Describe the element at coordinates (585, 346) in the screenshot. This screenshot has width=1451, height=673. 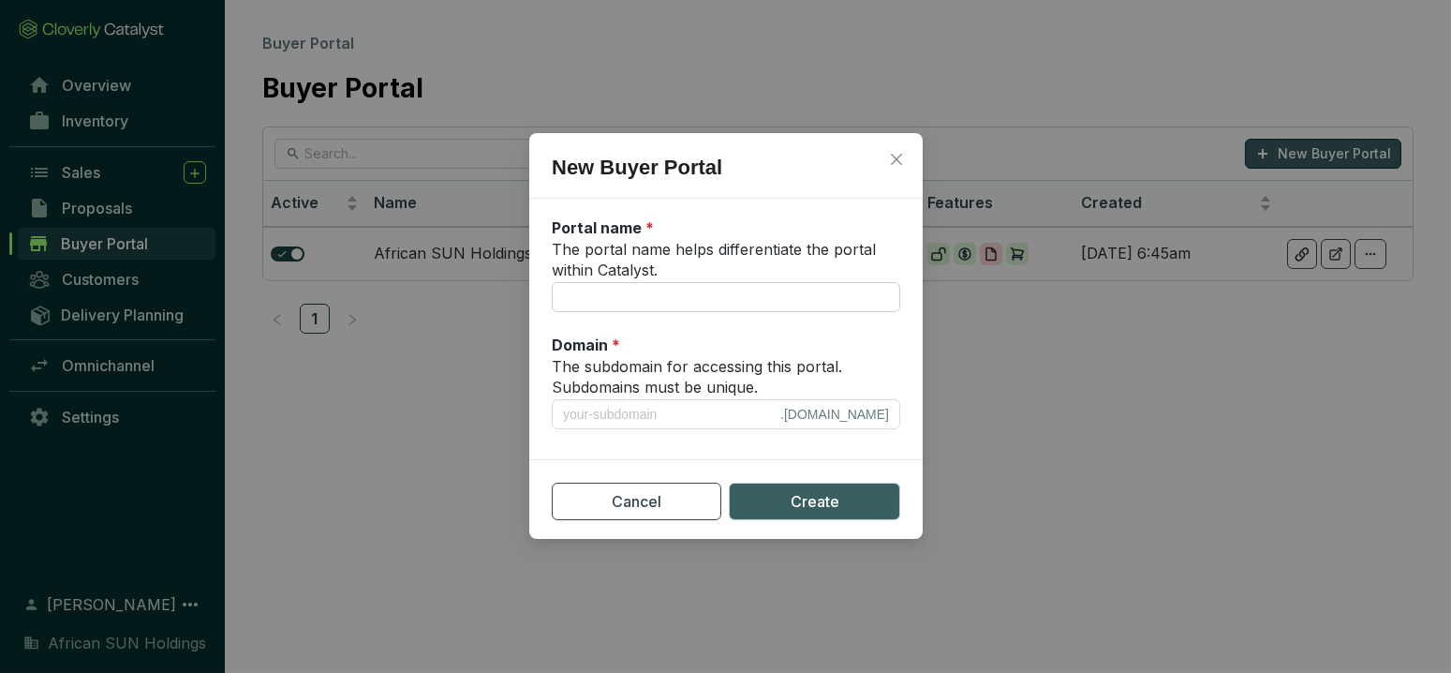
I see `label: Domain` at that location.